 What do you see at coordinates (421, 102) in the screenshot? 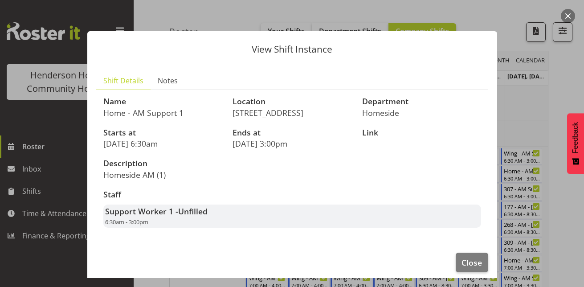
I see `h3: Department` at bounding box center [421, 102].